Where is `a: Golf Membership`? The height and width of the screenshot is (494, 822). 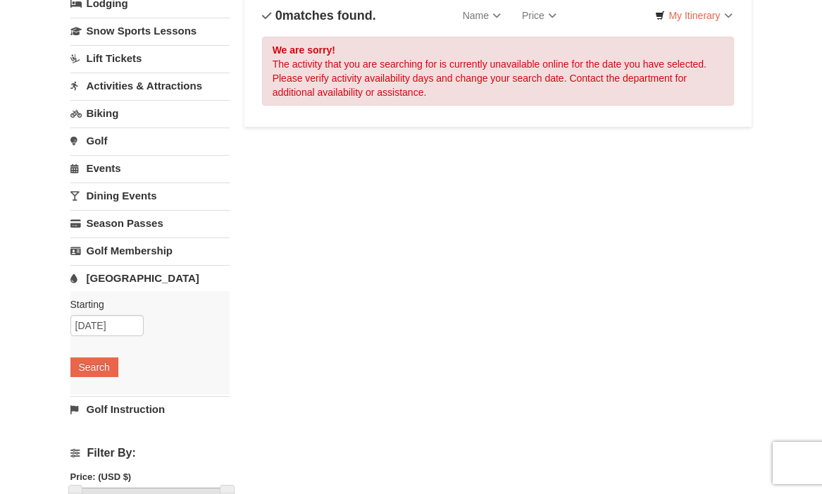
a: Golf Membership is located at coordinates (150, 250).